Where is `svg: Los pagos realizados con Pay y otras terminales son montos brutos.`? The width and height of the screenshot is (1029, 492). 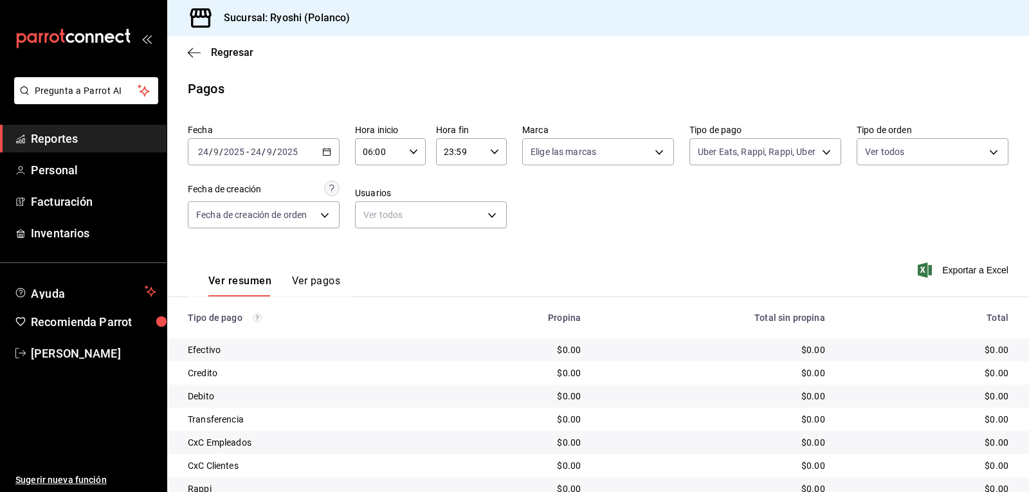
svg: Los pagos realizados con Pay y otras terminales son montos brutos. is located at coordinates (257, 318).